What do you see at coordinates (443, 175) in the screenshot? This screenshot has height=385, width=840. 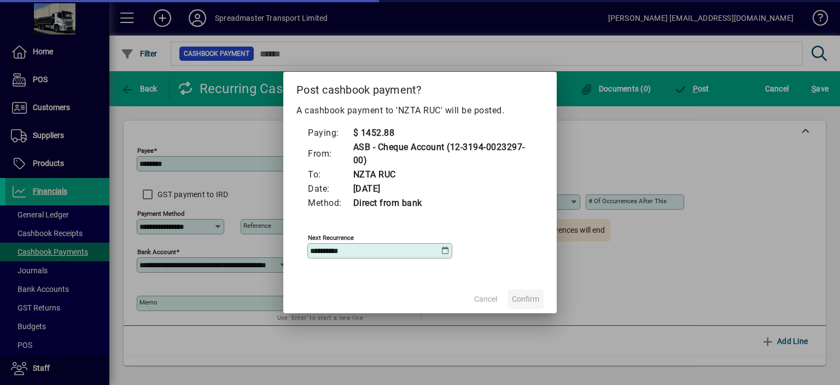 I see `td: NZTA RUC` at bounding box center [443, 175].